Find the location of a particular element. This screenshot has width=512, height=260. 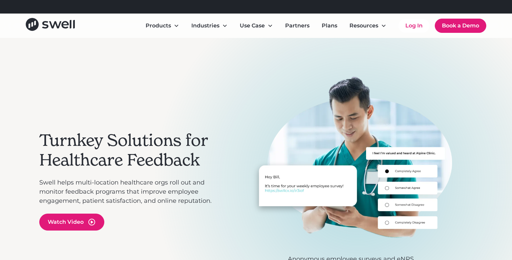

a: home is located at coordinates (50, 25).